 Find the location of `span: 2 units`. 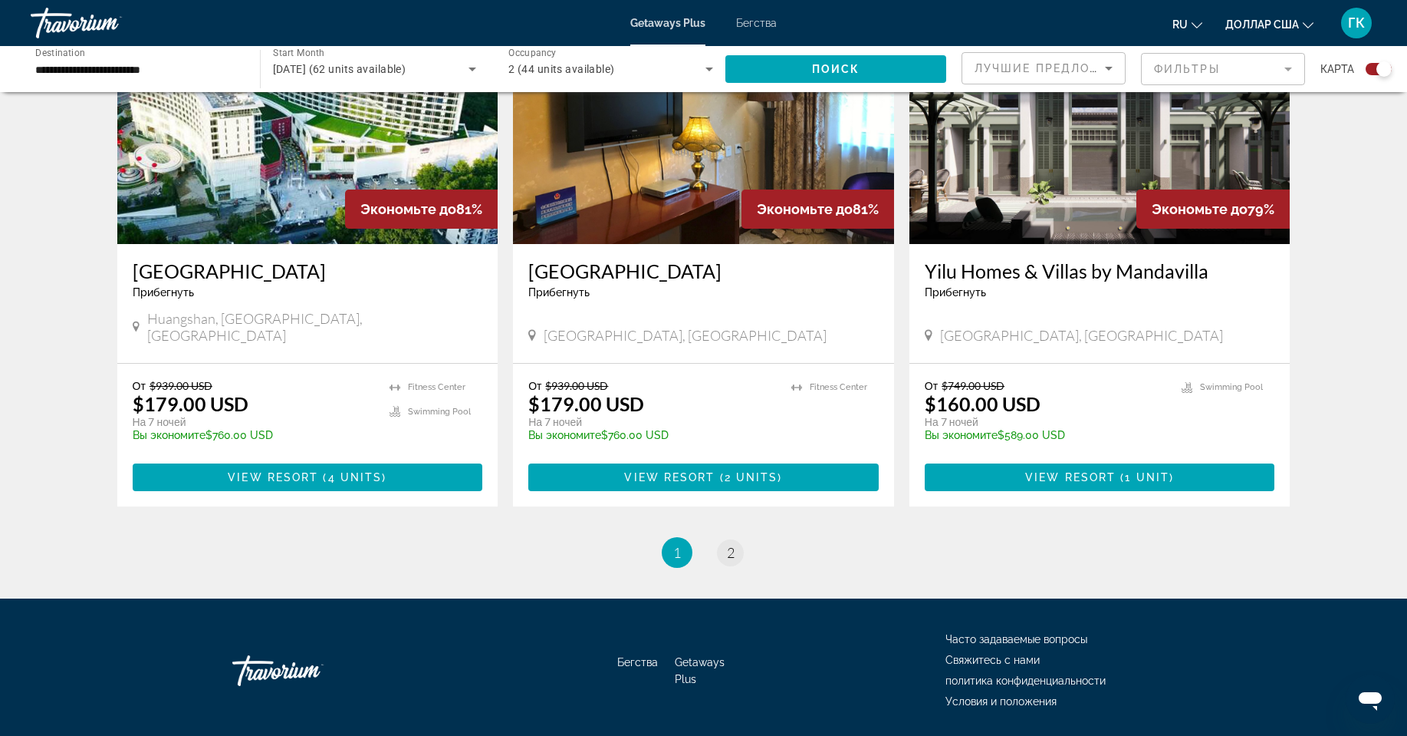

span: 2 units is located at coordinates (752, 477).